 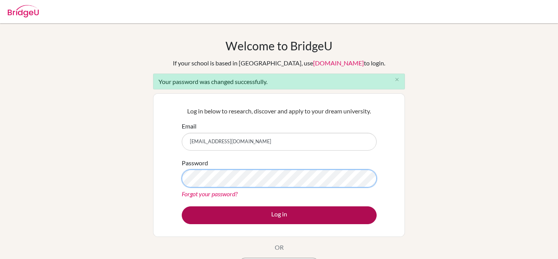 What do you see at coordinates (23, 11) in the screenshot?
I see `img: Bridge-U` at bounding box center [23, 11].